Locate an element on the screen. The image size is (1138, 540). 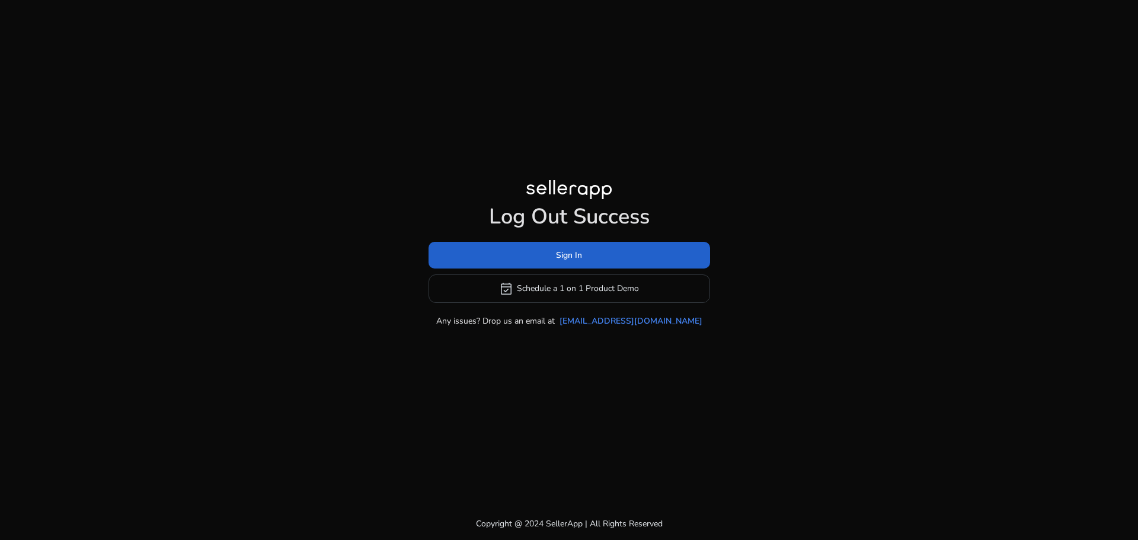
h1: Log Out Success is located at coordinates (569, 216).